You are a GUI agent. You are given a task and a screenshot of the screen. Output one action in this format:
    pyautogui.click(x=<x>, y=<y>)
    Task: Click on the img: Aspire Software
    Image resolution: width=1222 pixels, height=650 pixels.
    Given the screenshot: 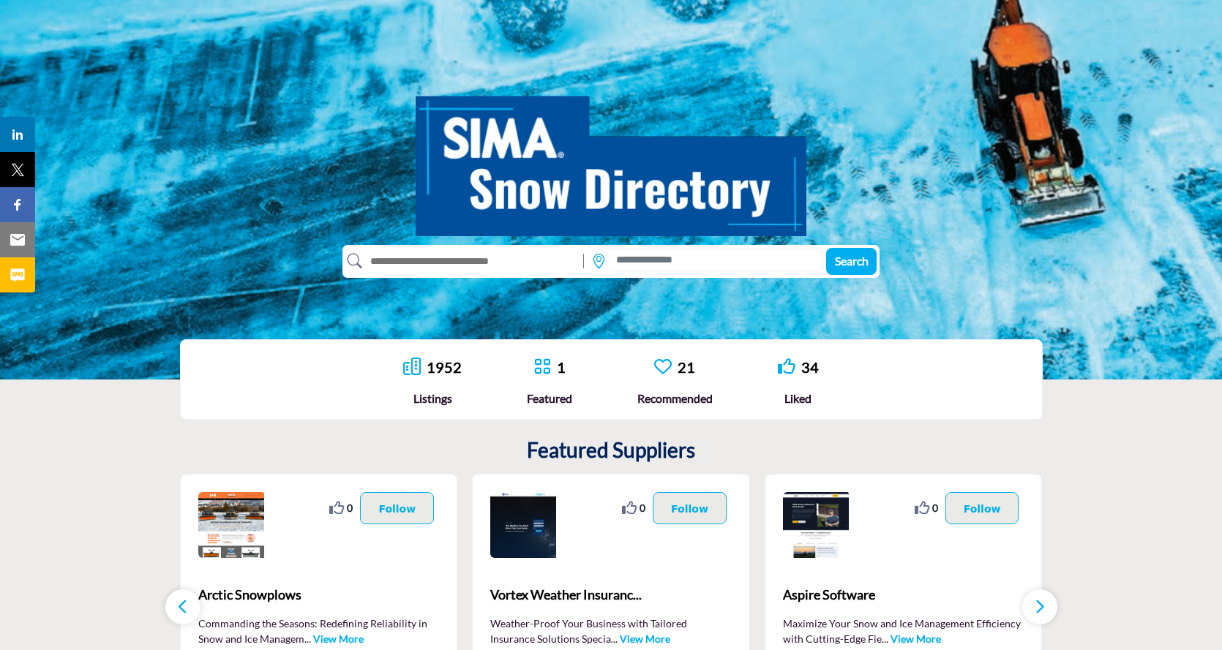 What is the action you would take?
    pyautogui.click(x=816, y=525)
    